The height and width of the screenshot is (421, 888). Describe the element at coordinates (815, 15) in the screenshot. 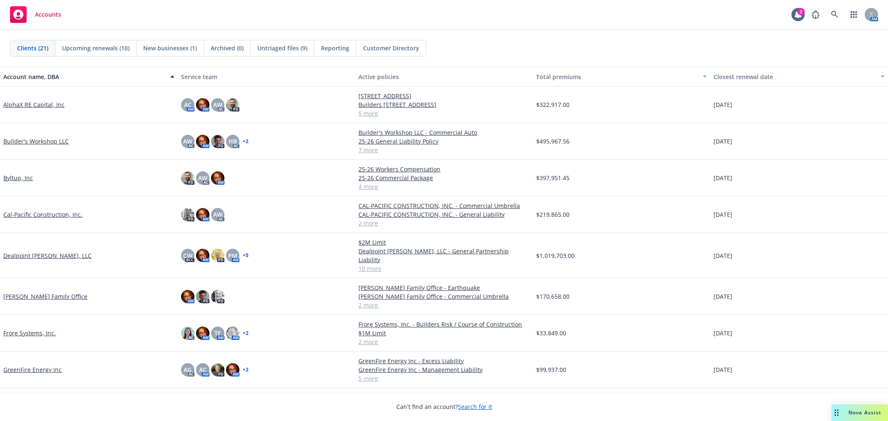

I see `a: Report a Bug` at that location.